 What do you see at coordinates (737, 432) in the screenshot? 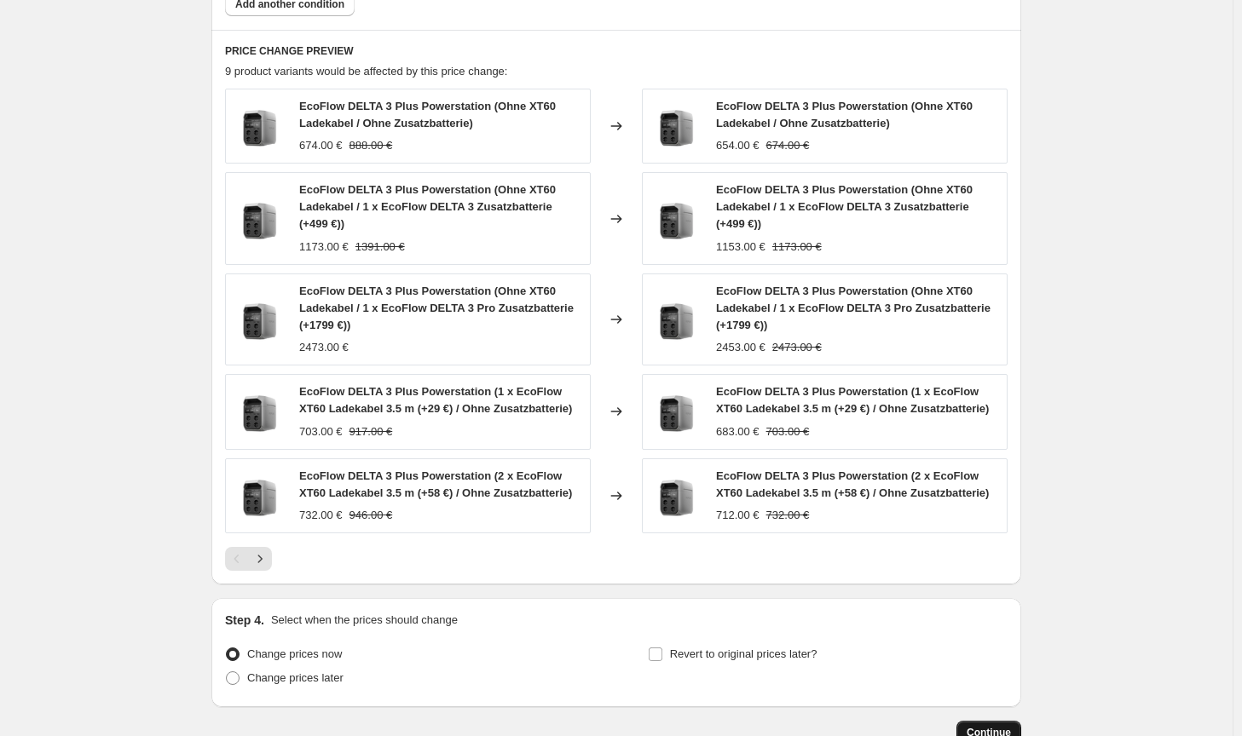
I see `div: 683.00 €` at bounding box center [737, 432].